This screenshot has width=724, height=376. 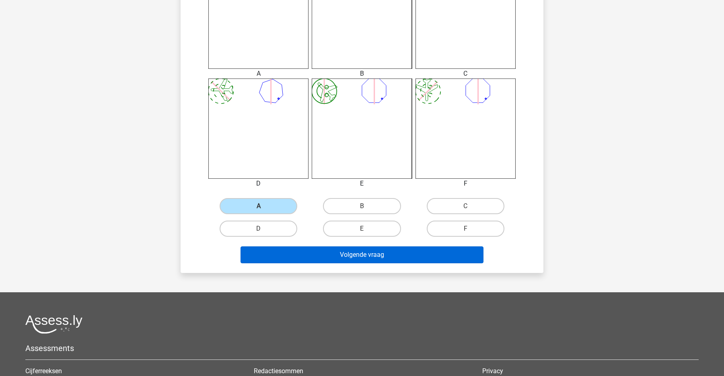 I want to click on h5: Assessments, so click(x=362, y=348).